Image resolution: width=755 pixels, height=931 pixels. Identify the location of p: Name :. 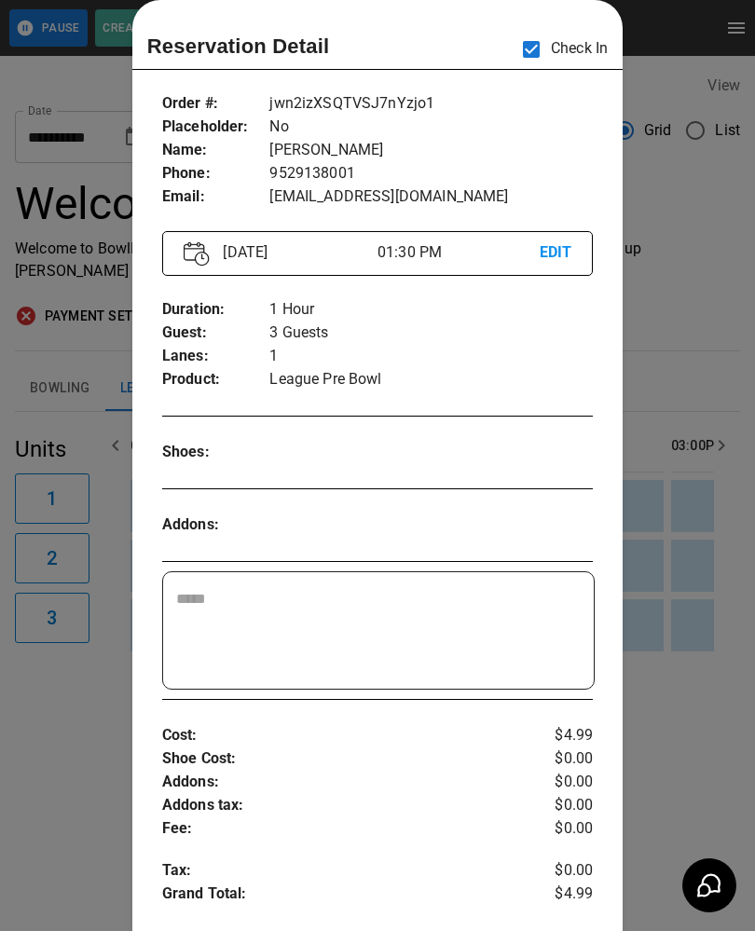
(216, 150).